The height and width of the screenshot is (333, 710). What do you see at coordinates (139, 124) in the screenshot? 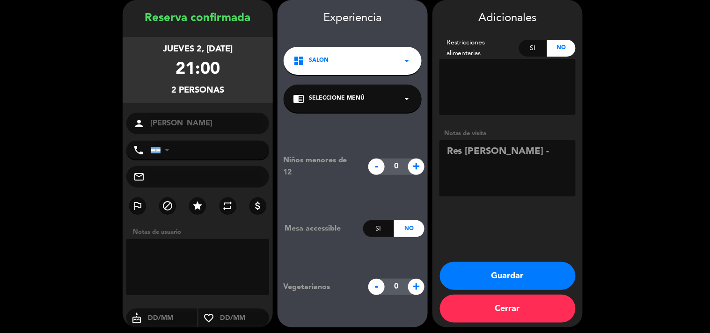
I see `i: person` at bounding box center [139, 124].